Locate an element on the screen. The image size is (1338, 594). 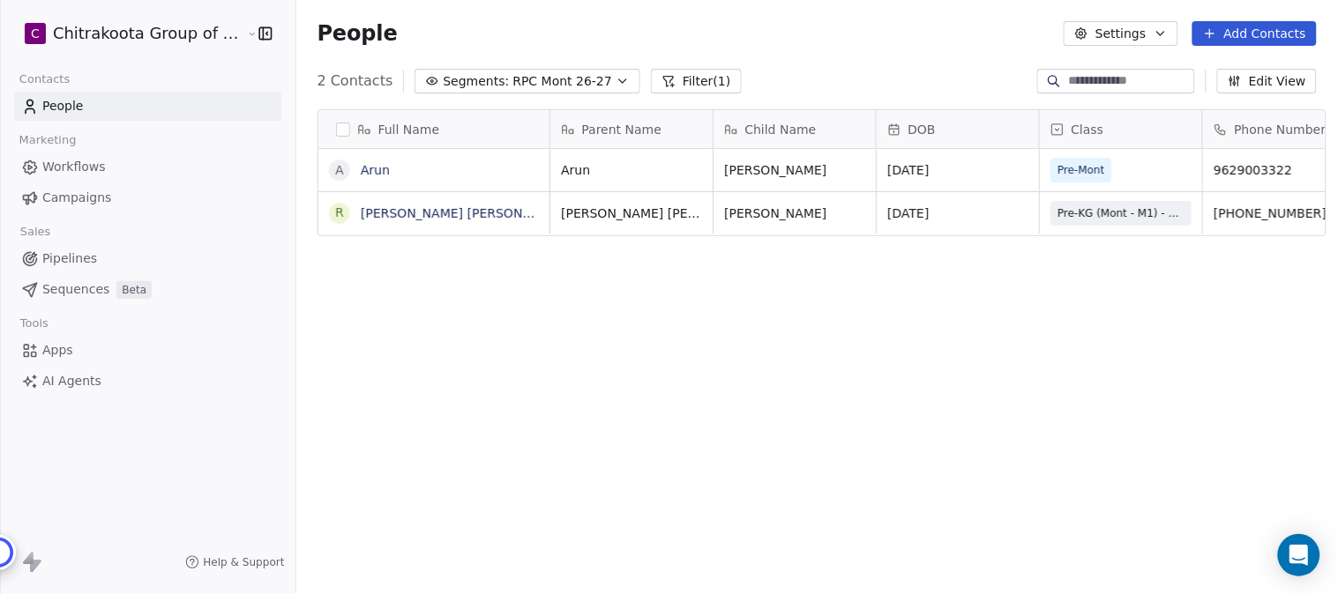
span: Tools is located at coordinates (34, 324).